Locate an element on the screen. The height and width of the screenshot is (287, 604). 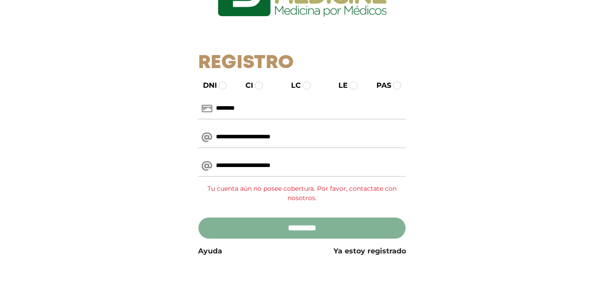
label: PAS is located at coordinates (380, 85).